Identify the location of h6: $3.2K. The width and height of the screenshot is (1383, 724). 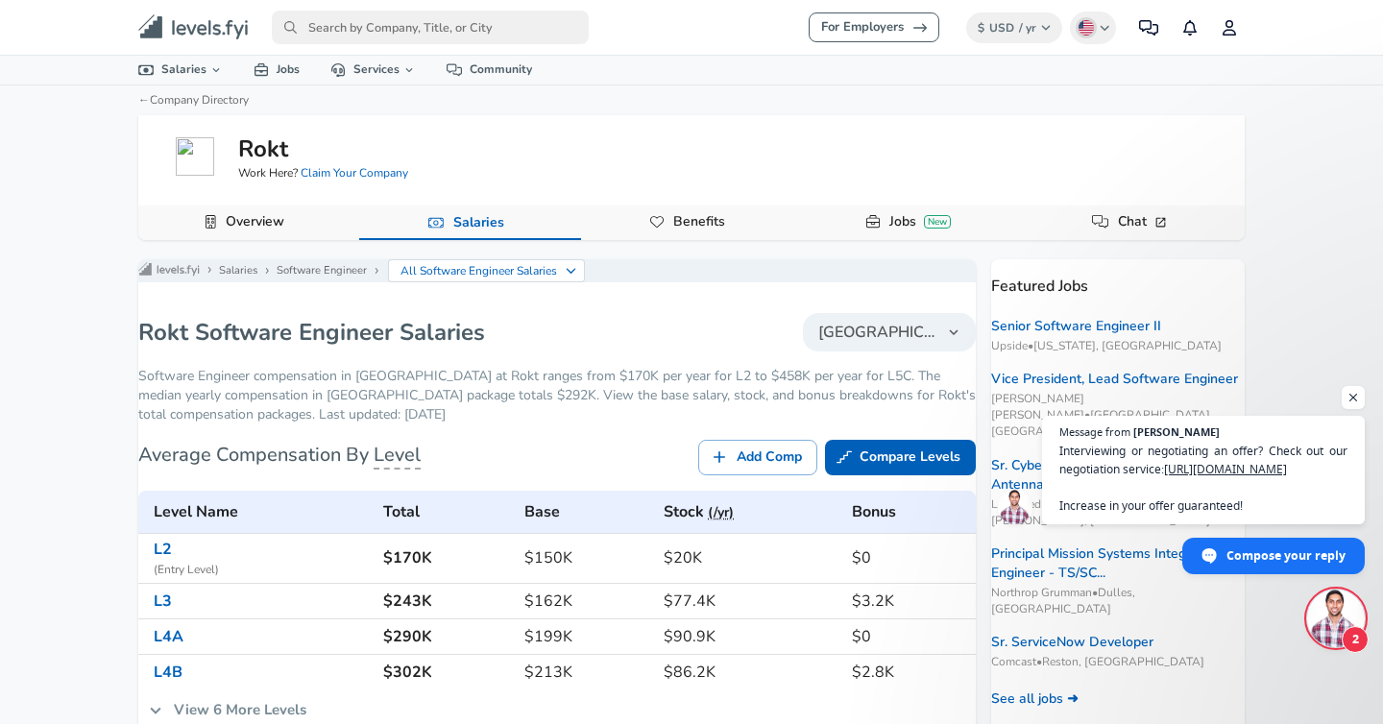
(909, 601).